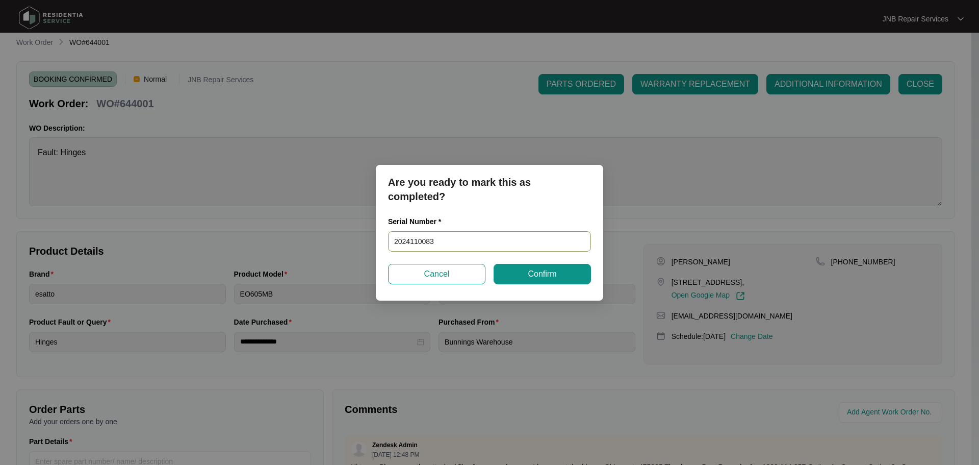 This screenshot has width=979, height=465. What do you see at coordinates (489, 196) in the screenshot?
I see `p: completed?` at bounding box center [489, 196].